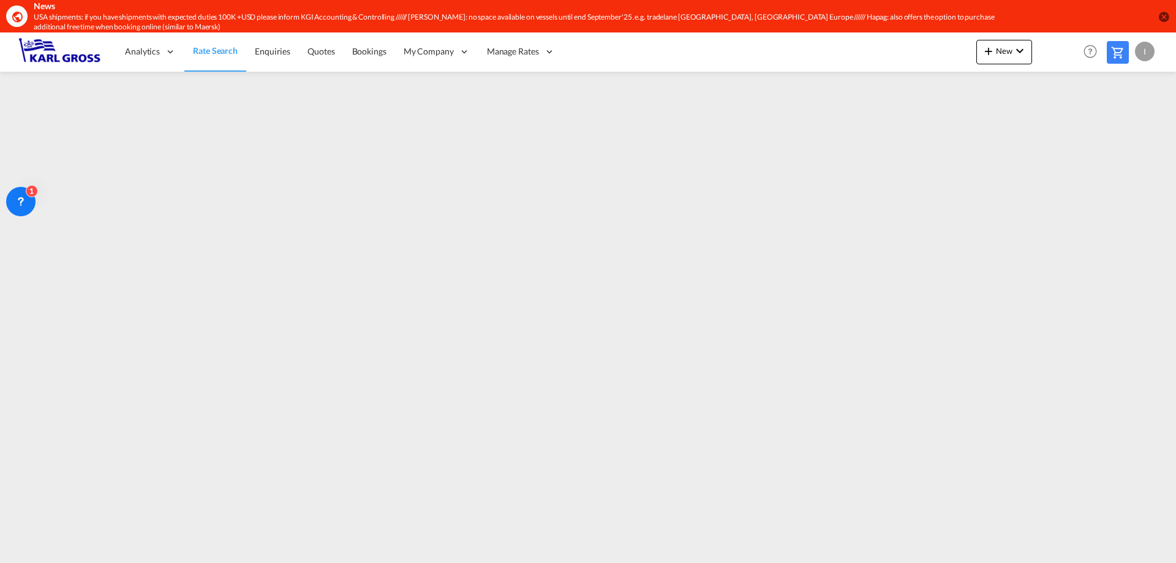 This screenshot has height=563, width=1176. Describe the element at coordinates (1093, 52) in the screenshot. I see `div: Help` at that location.